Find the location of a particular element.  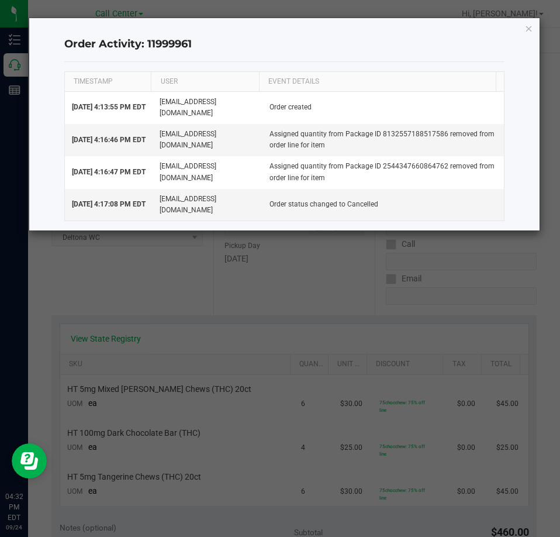

td: Assigned quantity from Package ID 2544347660864762 removed from order line for item is located at coordinates (383, 172).